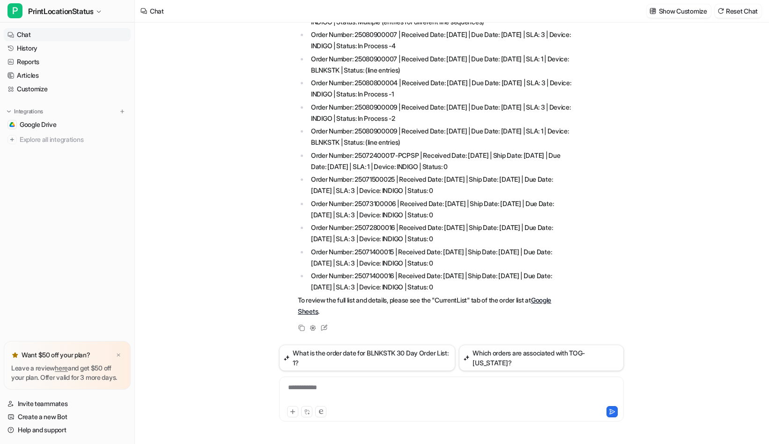 The image size is (769, 444). What do you see at coordinates (434, 306) in the screenshot?
I see `p: To review the full list and details, please see the "CurrentList" tab of the order list at .` at bounding box center [434, 306].